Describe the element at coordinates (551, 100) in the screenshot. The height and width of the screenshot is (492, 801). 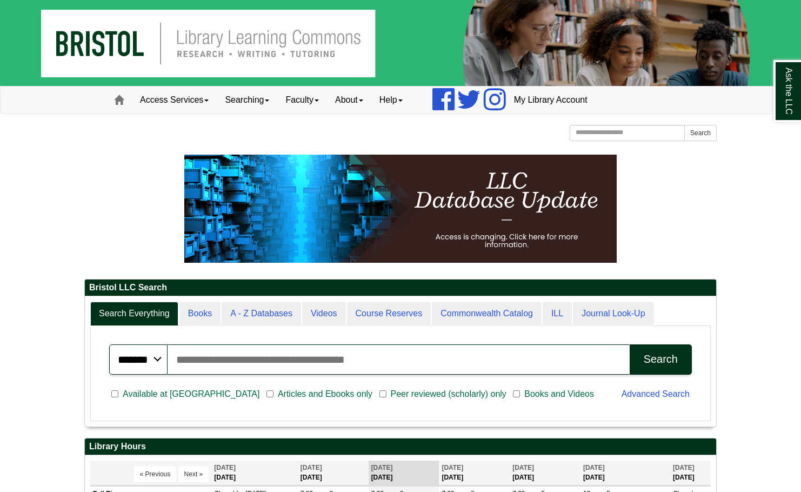
I see `a: My Library Account` at that location.